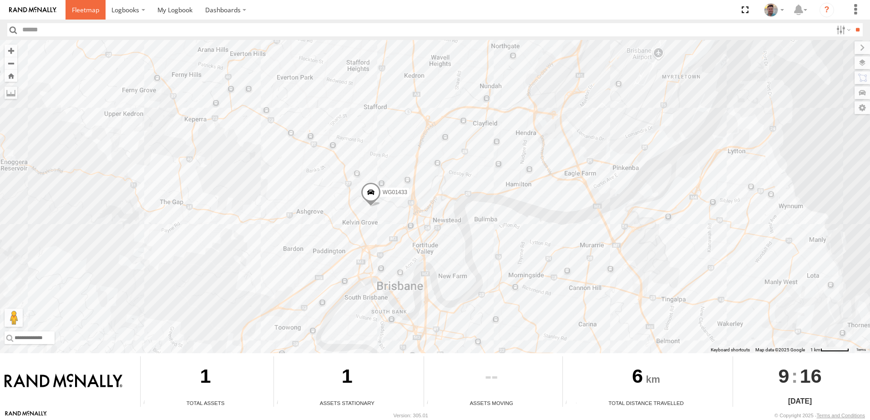 This screenshot has height=420, width=870. I want to click on a: Visit our Website, so click(26, 416).